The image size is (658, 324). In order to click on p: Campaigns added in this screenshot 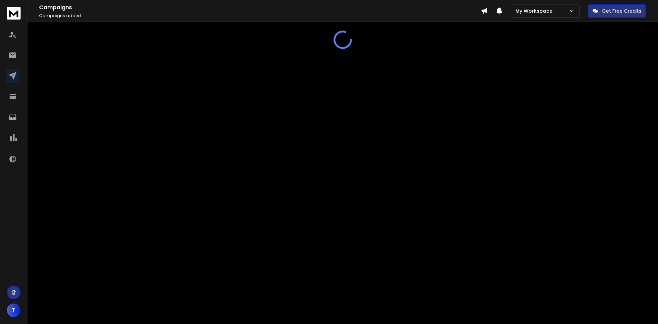, I will do `click(260, 16)`.